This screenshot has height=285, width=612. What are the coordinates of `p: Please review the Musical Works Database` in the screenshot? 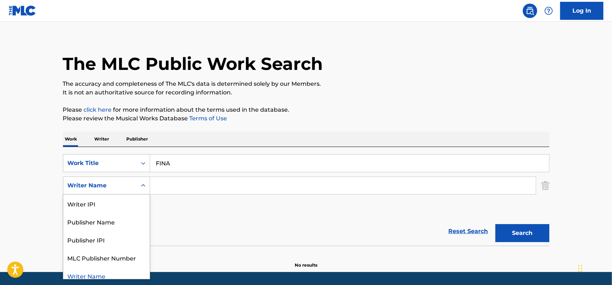 It's located at (306, 118).